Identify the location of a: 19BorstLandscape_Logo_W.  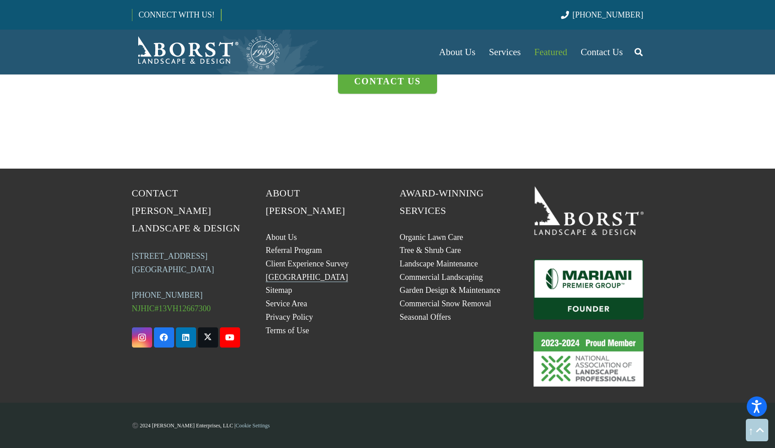
(588, 210).